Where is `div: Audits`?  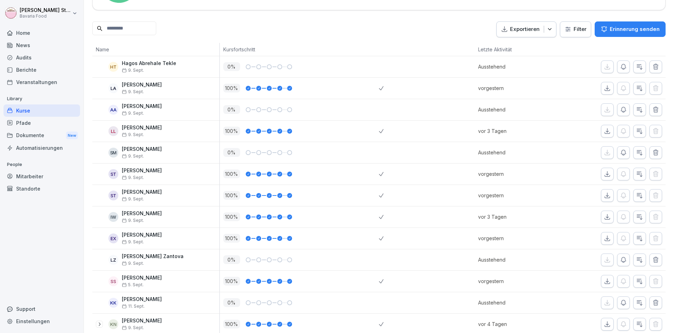 div: Audits is located at coordinates (42, 57).